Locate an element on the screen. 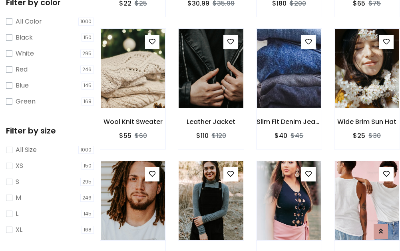 The width and height of the screenshot is (400, 251). del: $120 is located at coordinates (219, 135).